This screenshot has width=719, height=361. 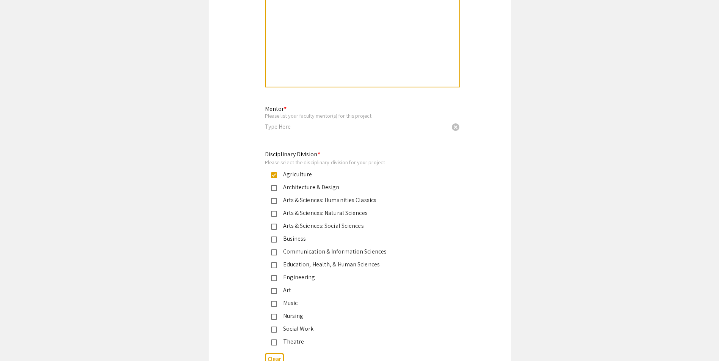 I want to click on div: Arts & Sciences: Social Sciences, so click(x=356, y=226).